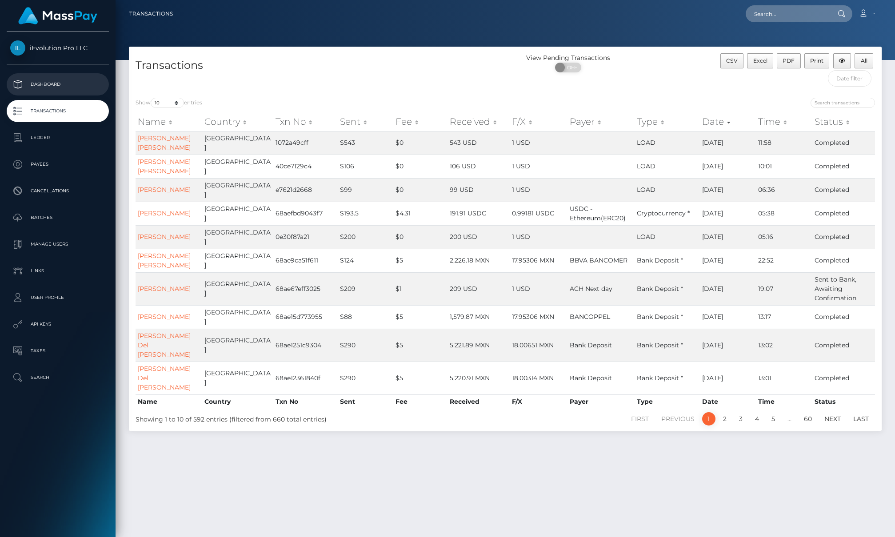 This screenshot has height=537, width=895. What do you see at coordinates (305, 402) in the screenshot?
I see `th: Txn No` at bounding box center [305, 402].